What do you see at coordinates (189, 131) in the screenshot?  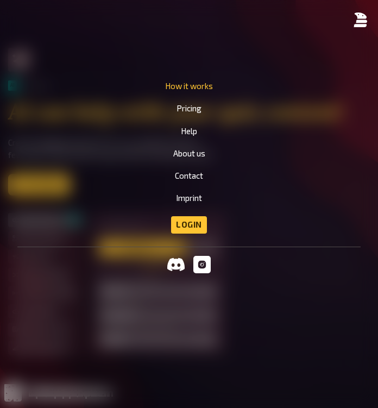 I see `a: Help` at bounding box center [189, 131].